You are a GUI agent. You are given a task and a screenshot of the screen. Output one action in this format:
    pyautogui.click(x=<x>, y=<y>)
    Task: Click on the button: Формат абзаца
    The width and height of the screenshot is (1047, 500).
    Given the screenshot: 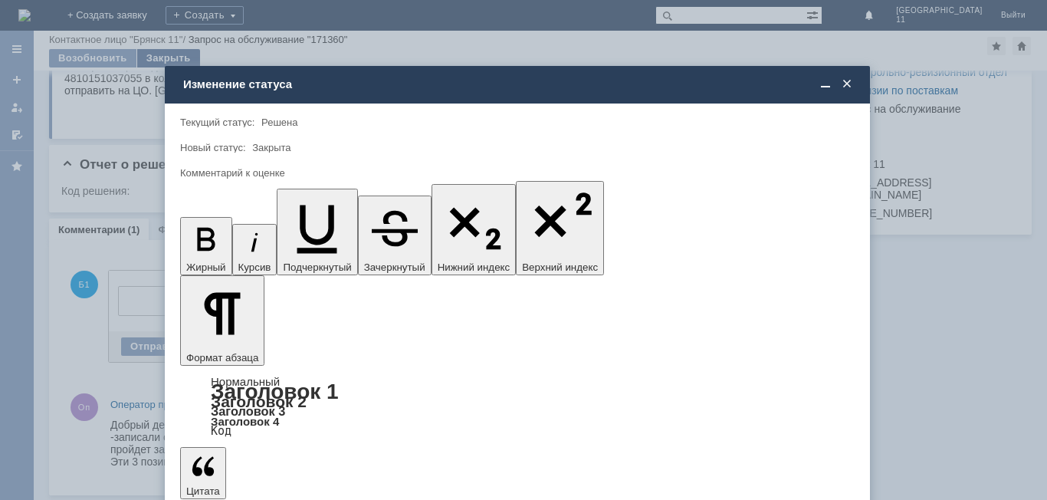 What is the action you would take?
    pyautogui.click(x=222, y=321)
    